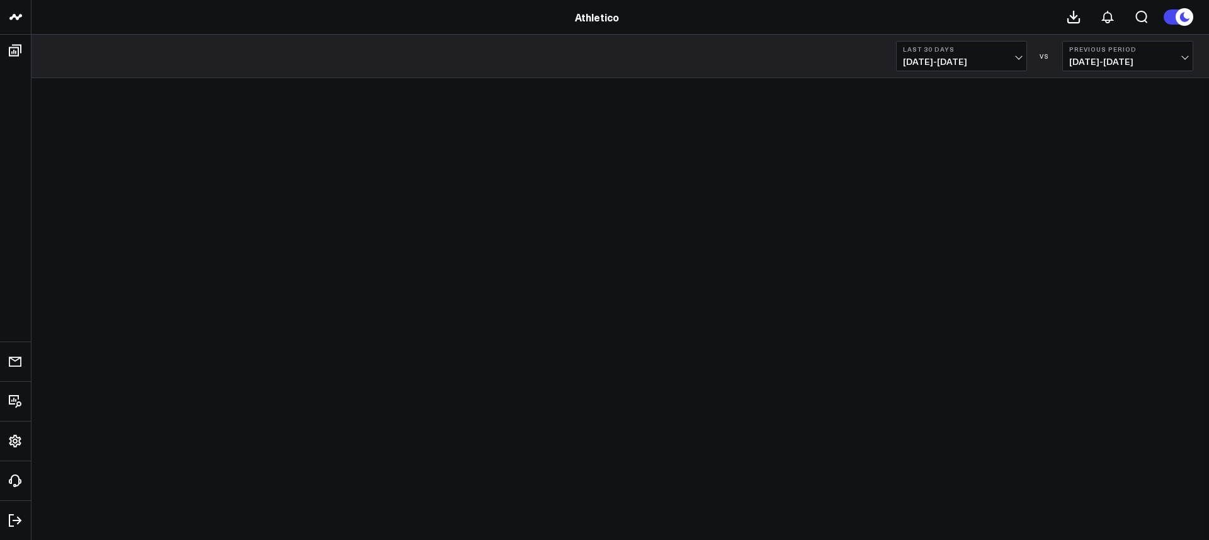 This screenshot has height=540, width=1209. I want to click on b: Last 30 Days, so click(961, 49).